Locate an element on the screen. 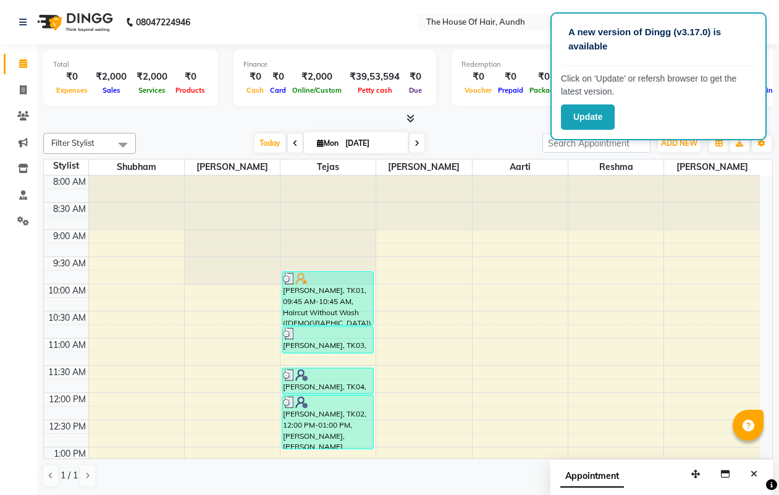 Image resolution: width=779 pixels, height=495 pixels. span: Shubham is located at coordinates (137, 167).